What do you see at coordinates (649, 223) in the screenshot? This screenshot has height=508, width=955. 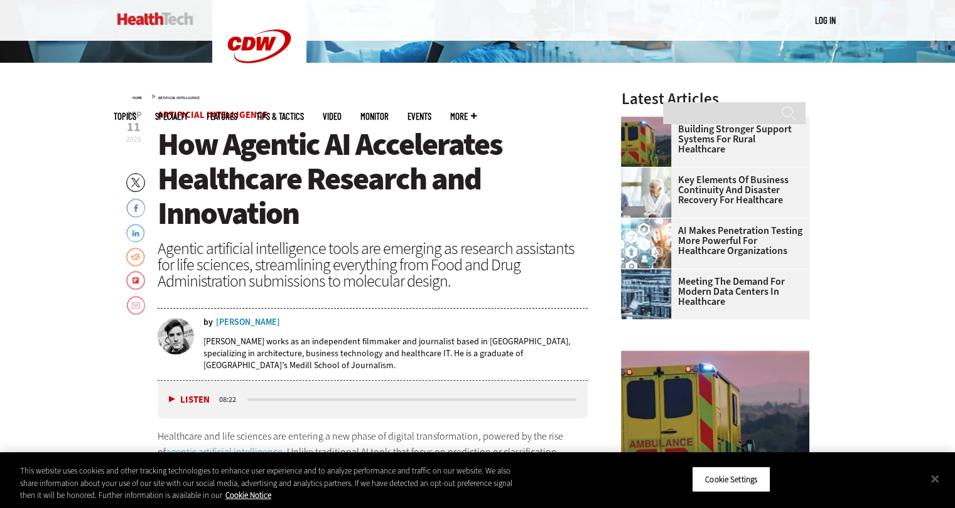 I see `a: Healthcare and hacking concept` at bounding box center [649, 223].